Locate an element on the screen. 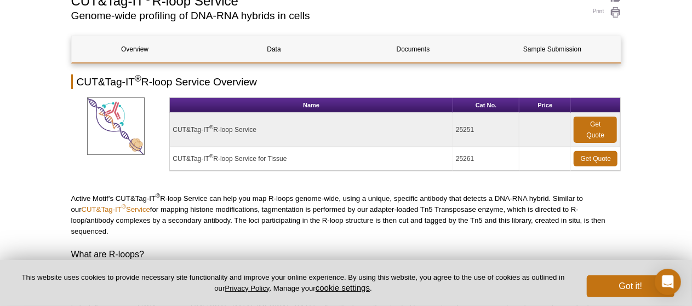  td: 25251 is located at coordinates (486, 130).